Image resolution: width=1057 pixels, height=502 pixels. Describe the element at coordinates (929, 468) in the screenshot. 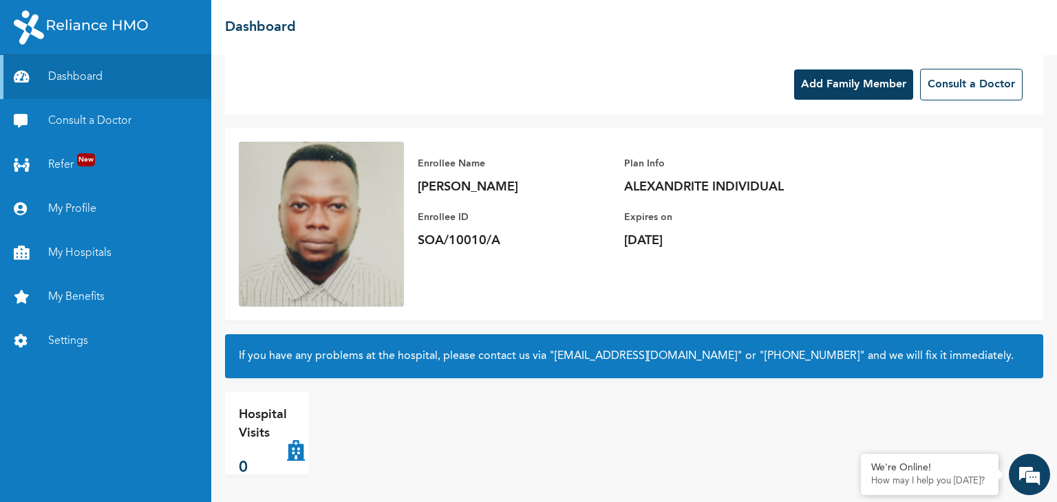

I see `div: We're Online!` at that location.